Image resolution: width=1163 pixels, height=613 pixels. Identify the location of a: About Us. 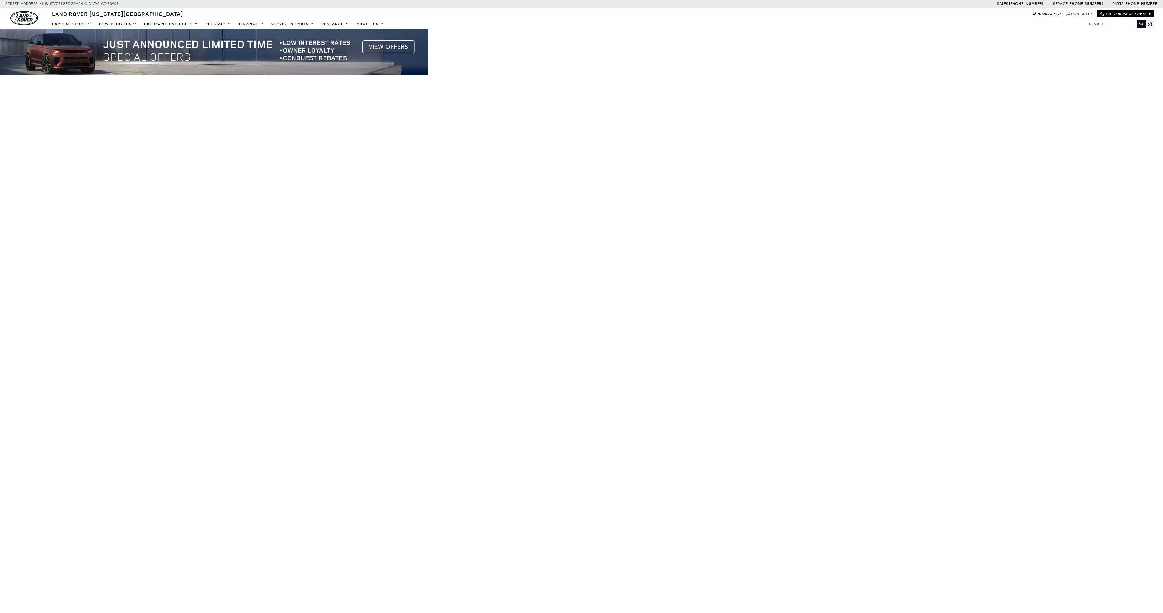
(370, 24).